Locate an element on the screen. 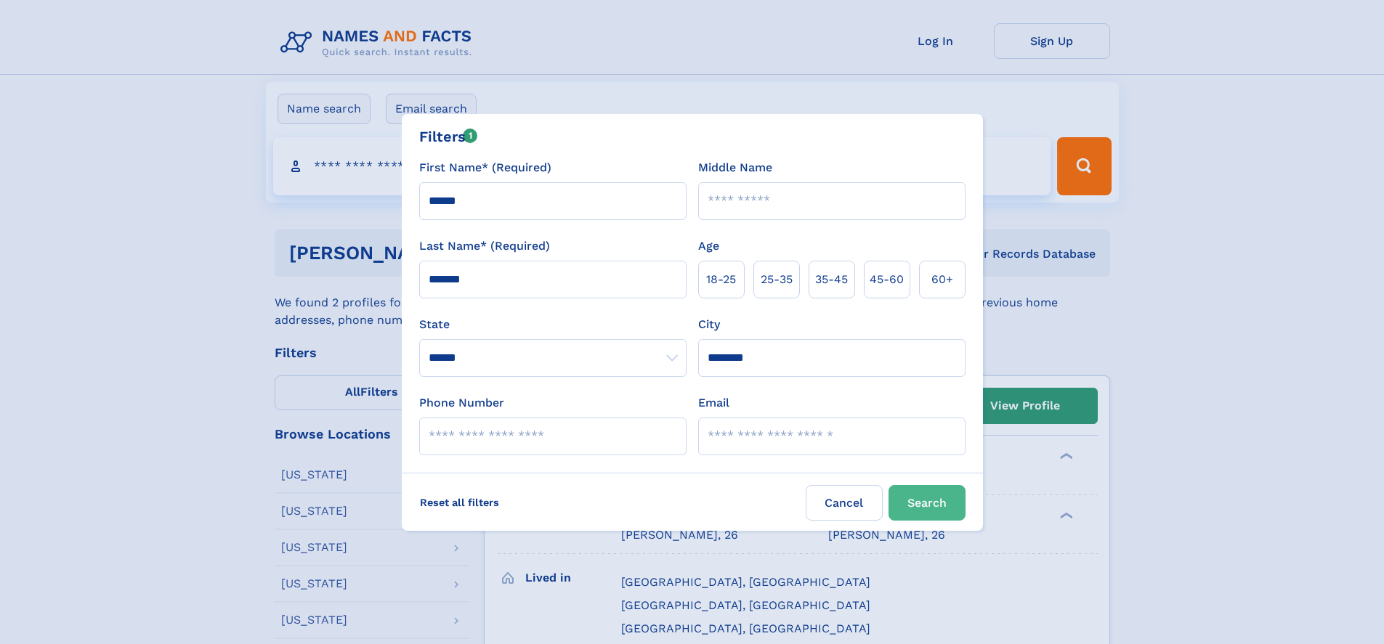 This screenshot has width=1384, height=644. label: Age is located at coordinates (708, 246).